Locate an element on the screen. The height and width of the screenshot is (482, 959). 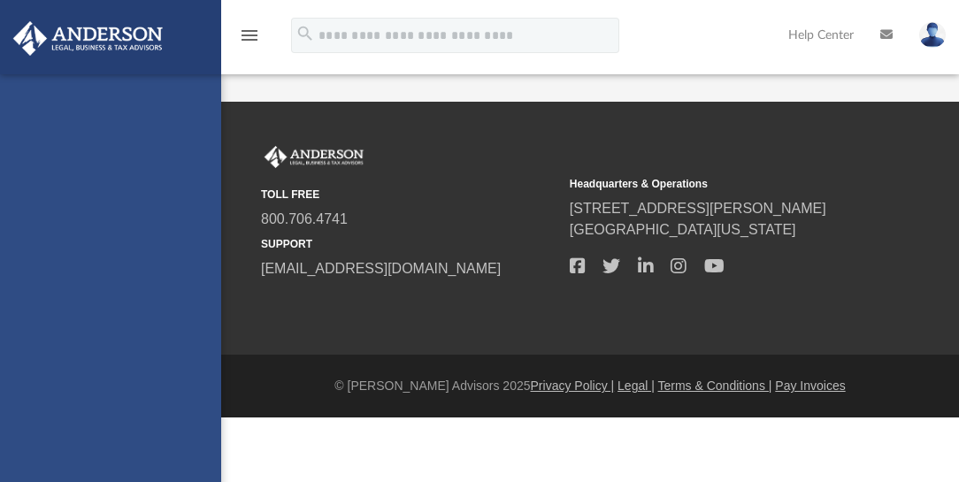
a: Privacy Policy | is located at coordinates (572, 386).